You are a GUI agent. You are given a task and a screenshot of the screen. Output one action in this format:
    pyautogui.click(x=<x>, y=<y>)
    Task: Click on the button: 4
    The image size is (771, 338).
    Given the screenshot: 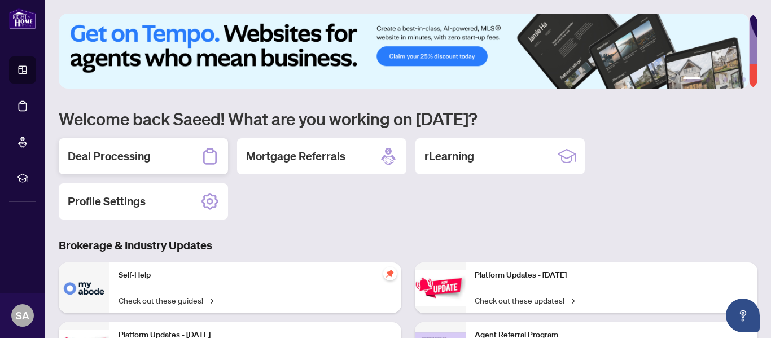 What is the action you would take?
    pyautogui.click(x=726, y=80)
    